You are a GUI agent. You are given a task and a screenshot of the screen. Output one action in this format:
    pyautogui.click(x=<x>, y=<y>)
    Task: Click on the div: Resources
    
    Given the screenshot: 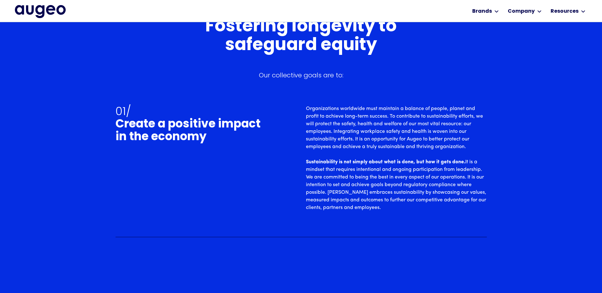 What is the action you would take?
    pyautogui.click(x=564, y=11)
    